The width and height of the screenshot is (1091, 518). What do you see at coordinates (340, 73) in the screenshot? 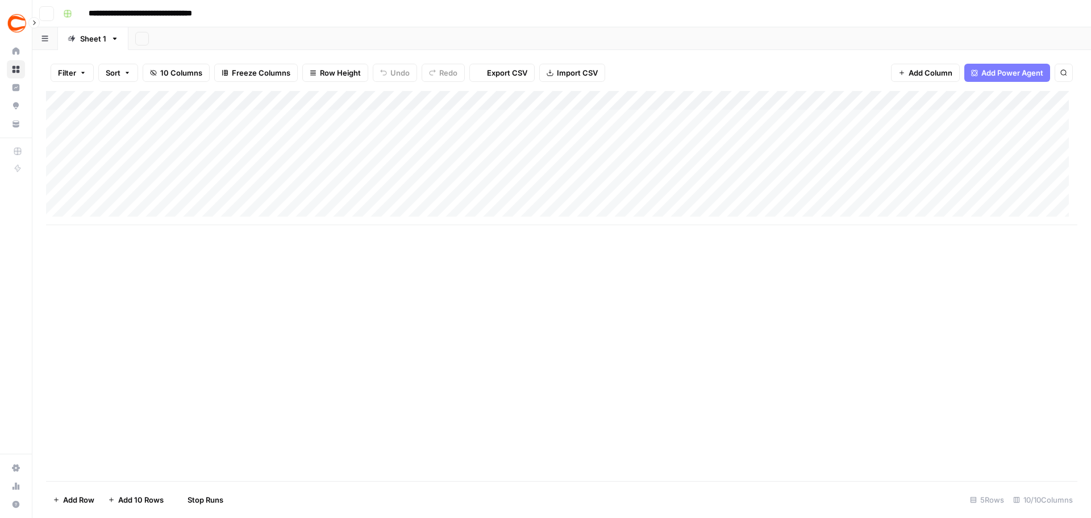
I see `span: Row Height` at bounding box center [340, 73].